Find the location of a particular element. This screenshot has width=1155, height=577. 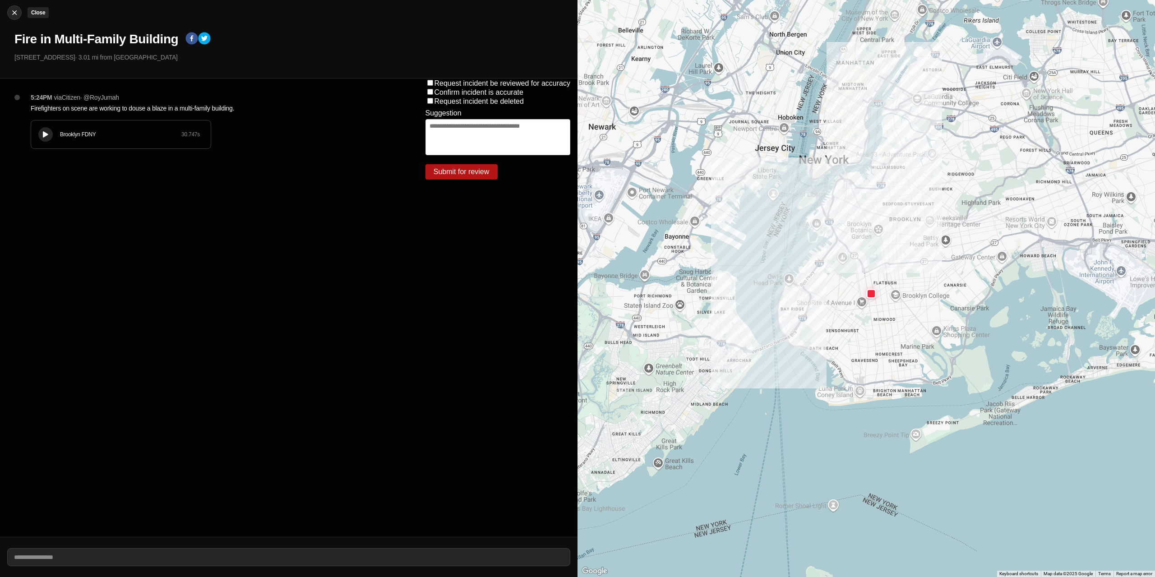

div: 30.747 s is located at coordinates (190, 134).